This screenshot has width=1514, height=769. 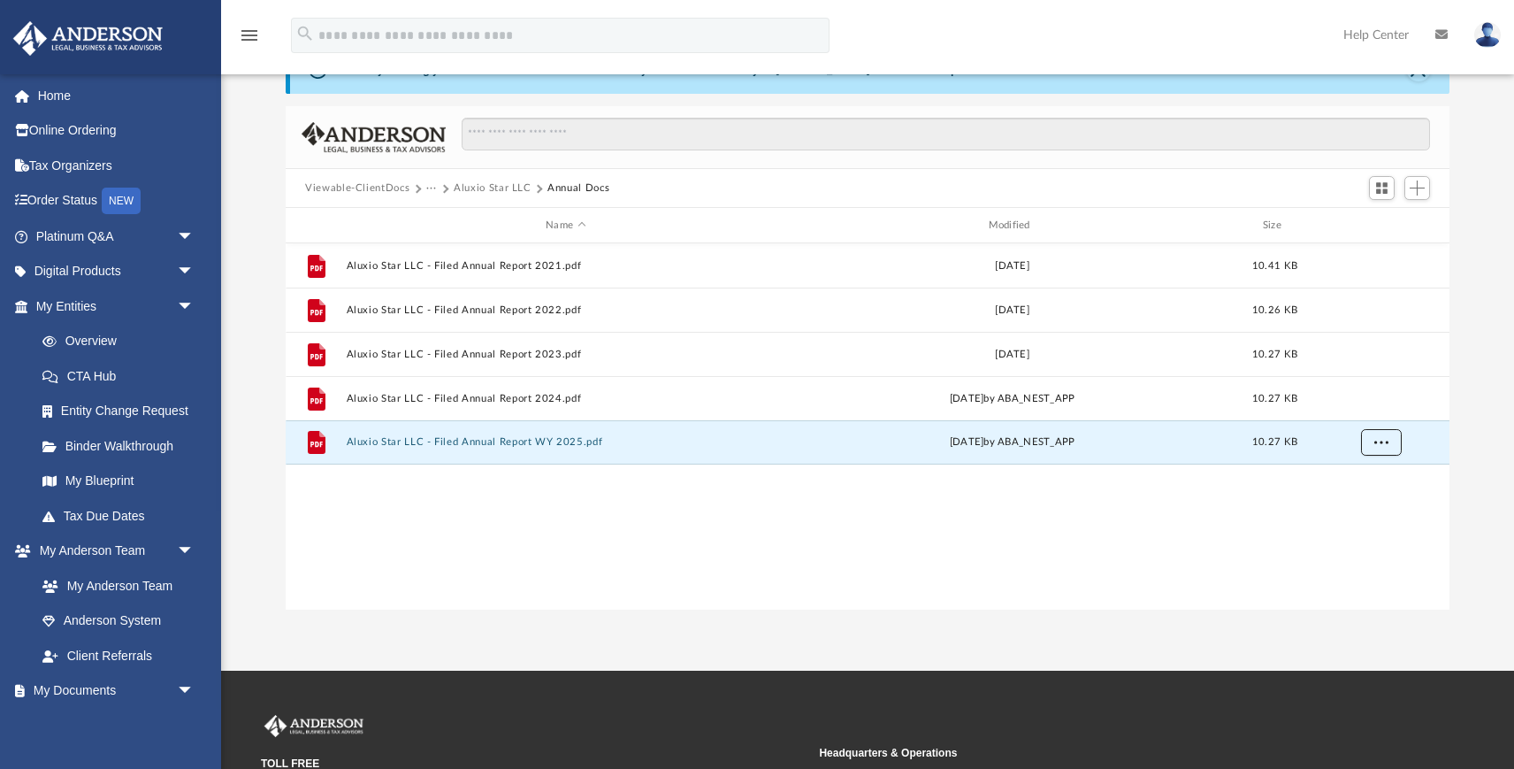 I want to click on button: Aluxio Star LLC - Filed Annual Report 2024.pdf, so click(x=566, y=398).